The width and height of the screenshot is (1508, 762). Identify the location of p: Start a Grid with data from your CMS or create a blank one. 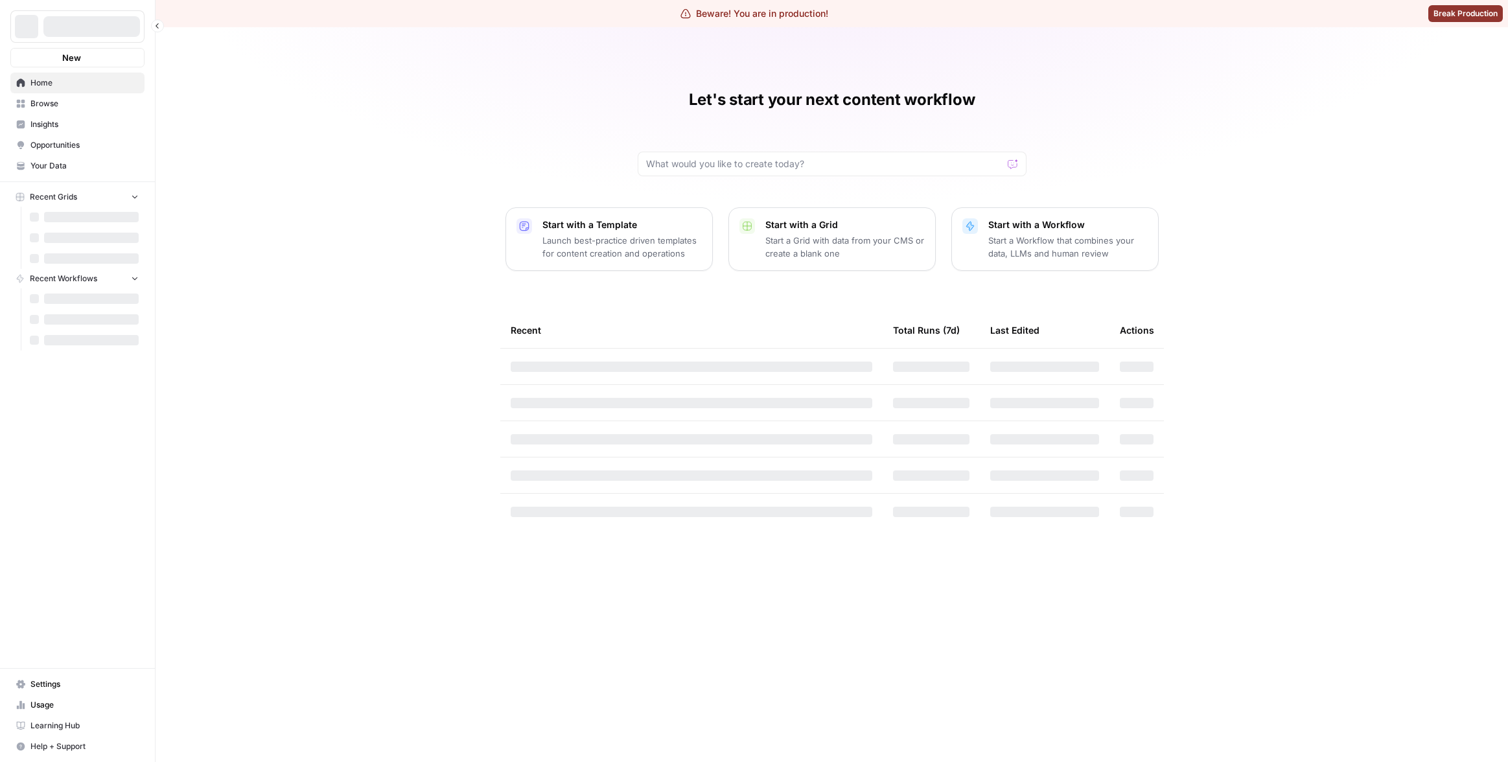
(845, 247).